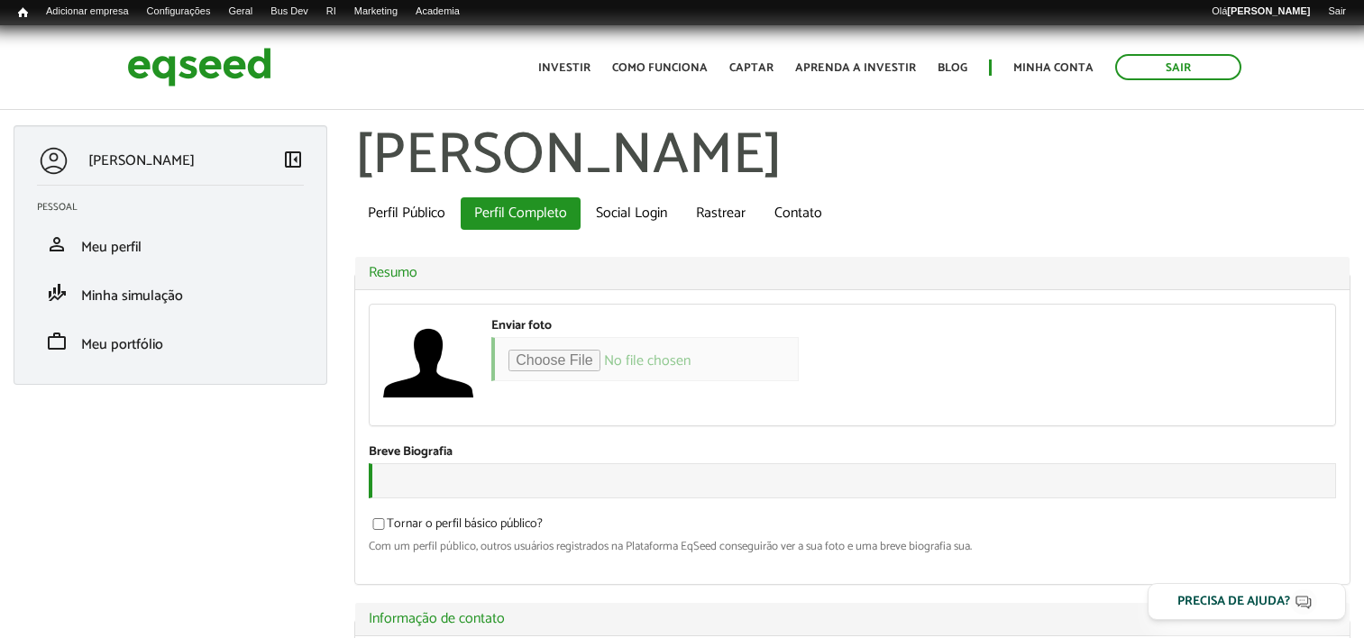 This screenshot has width=1364, height=638. Describe the element at coordinates (379, 524) in the screenshot. I see `input: Tornar o perfil básico público?` at that location.